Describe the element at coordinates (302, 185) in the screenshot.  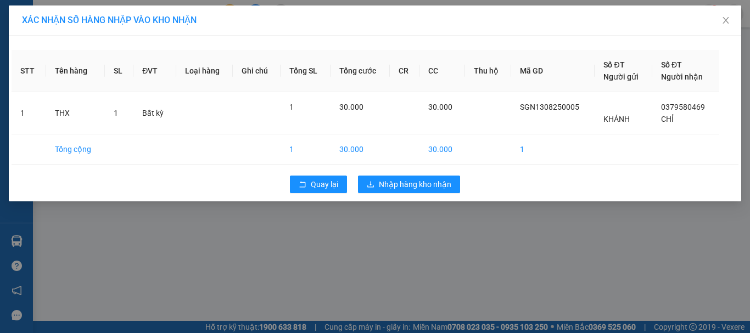
I see `span: rollback` at that location.